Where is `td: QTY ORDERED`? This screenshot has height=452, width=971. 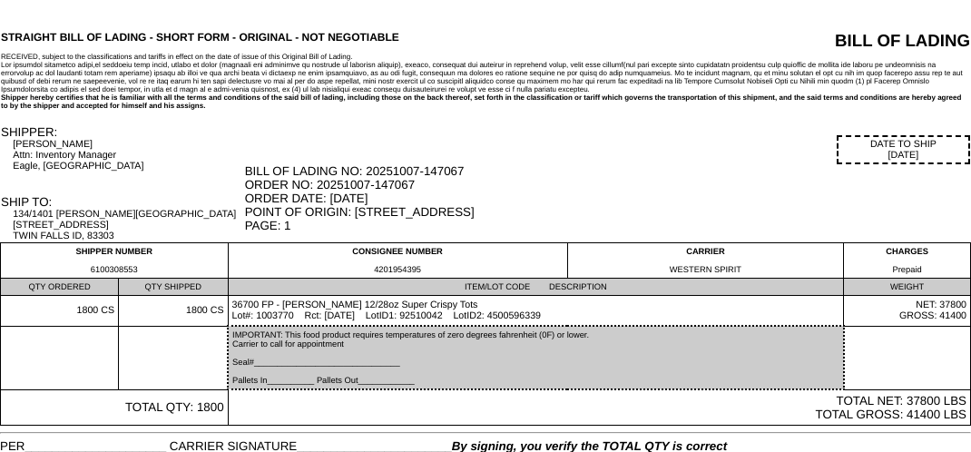 td: QTY ORDERED is located at coordinates (60, 287).